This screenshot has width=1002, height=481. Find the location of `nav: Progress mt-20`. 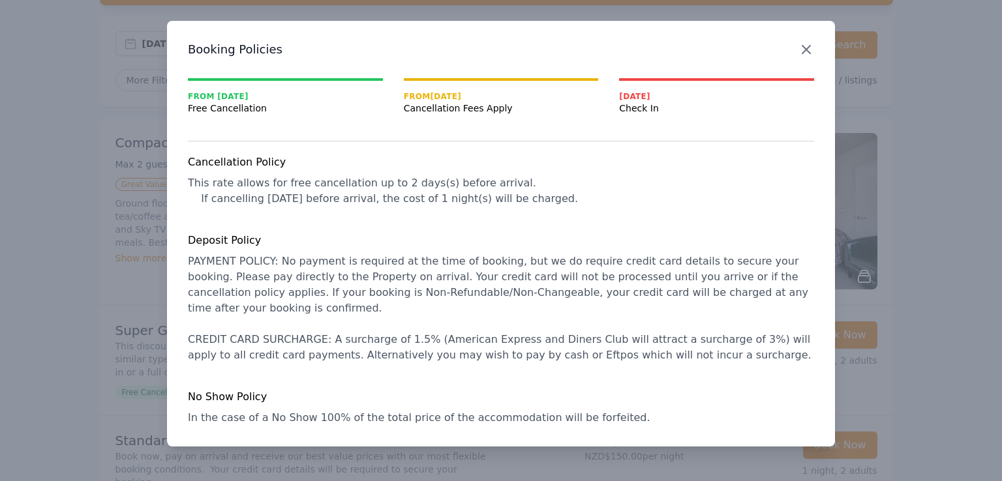

nav: Progress mt-20 is located at coordinates (501, 97).